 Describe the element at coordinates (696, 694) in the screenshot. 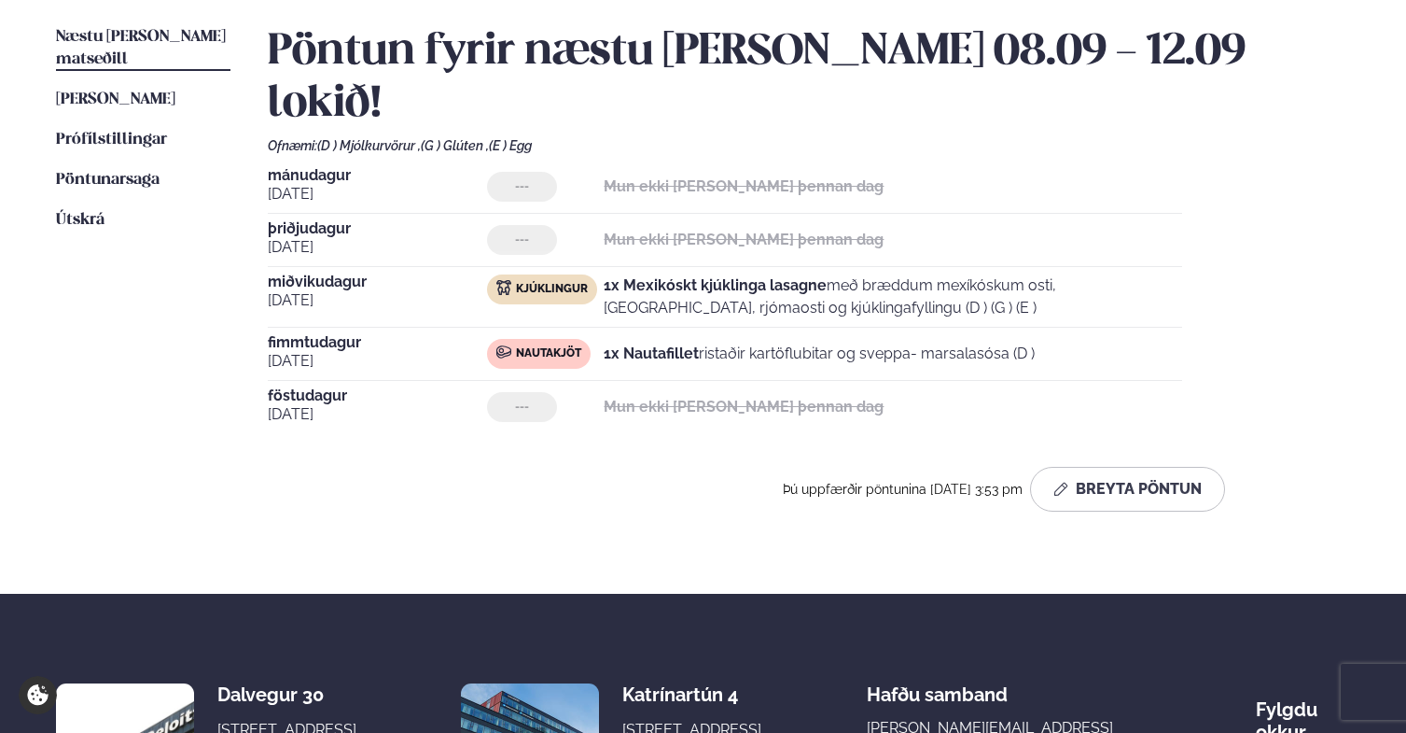

I see `div: Katrínartún 4` at that location.